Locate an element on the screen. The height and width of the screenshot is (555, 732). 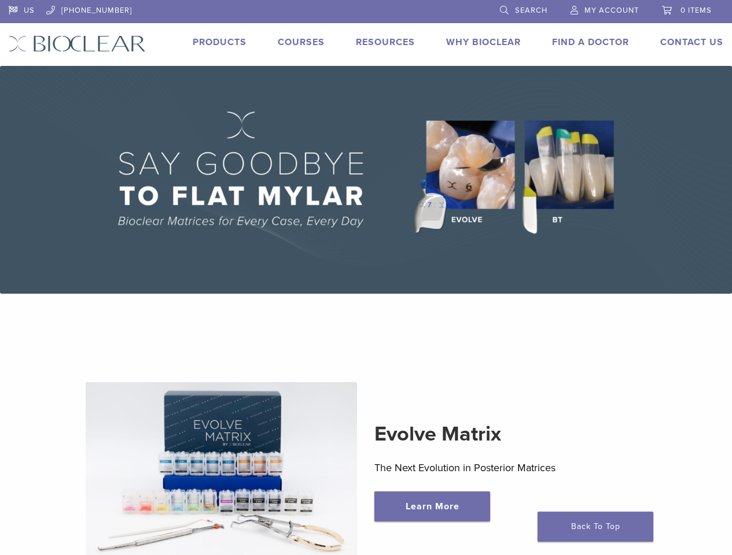
a: Products is located at coordinates (219, 42).